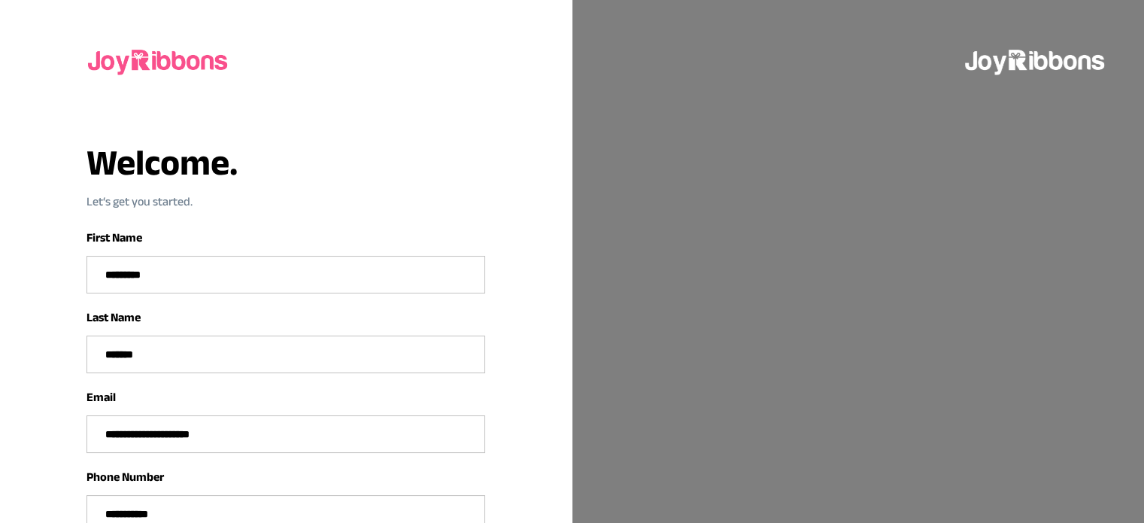  I want to click on h3: Welcome., so click(286, 162).